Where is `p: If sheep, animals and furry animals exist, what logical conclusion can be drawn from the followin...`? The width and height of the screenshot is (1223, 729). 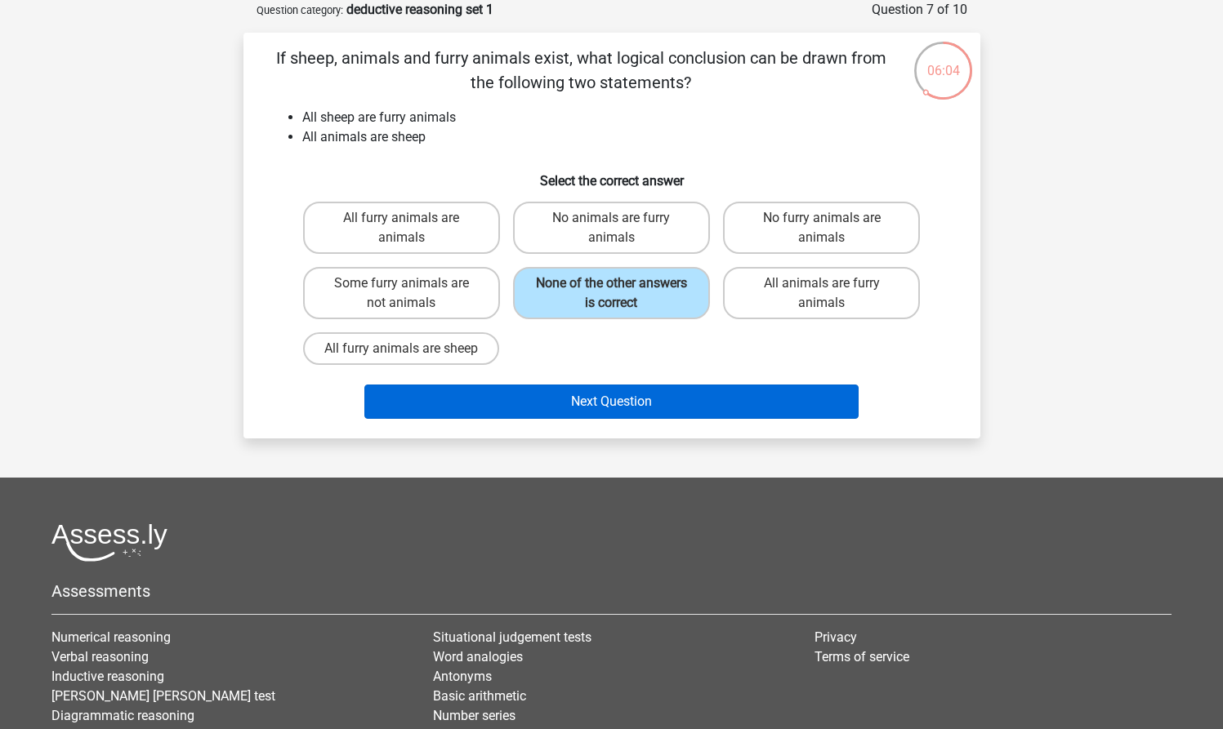
p: If sheep, animals and furry animals exist, what logical conclusion can be drawn from the followin... is located at coordinates (581, 70).